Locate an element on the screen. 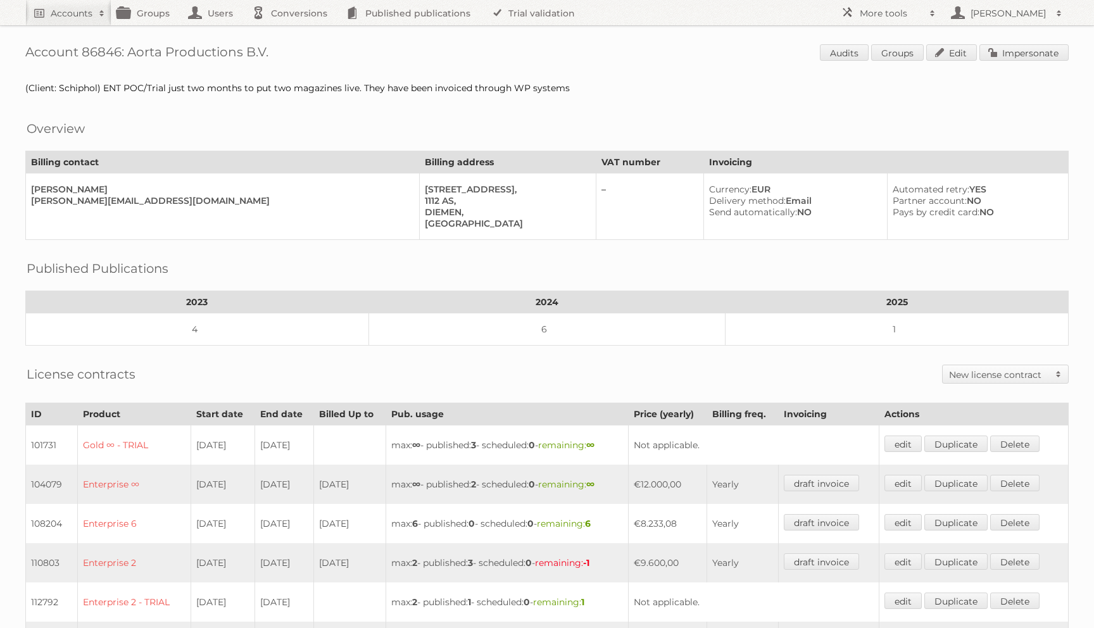  td: €12.000,00 is located at coordinates (667, 484).